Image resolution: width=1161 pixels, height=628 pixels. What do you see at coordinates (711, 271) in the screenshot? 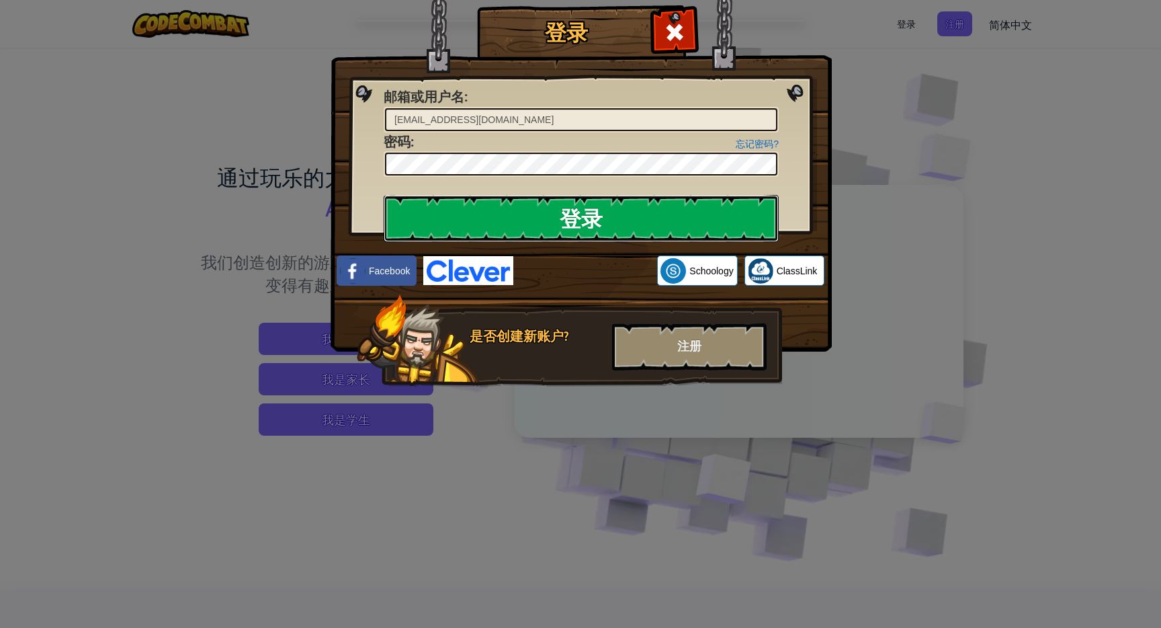
I see `span: Schoology` at bounding box center [711, 271].